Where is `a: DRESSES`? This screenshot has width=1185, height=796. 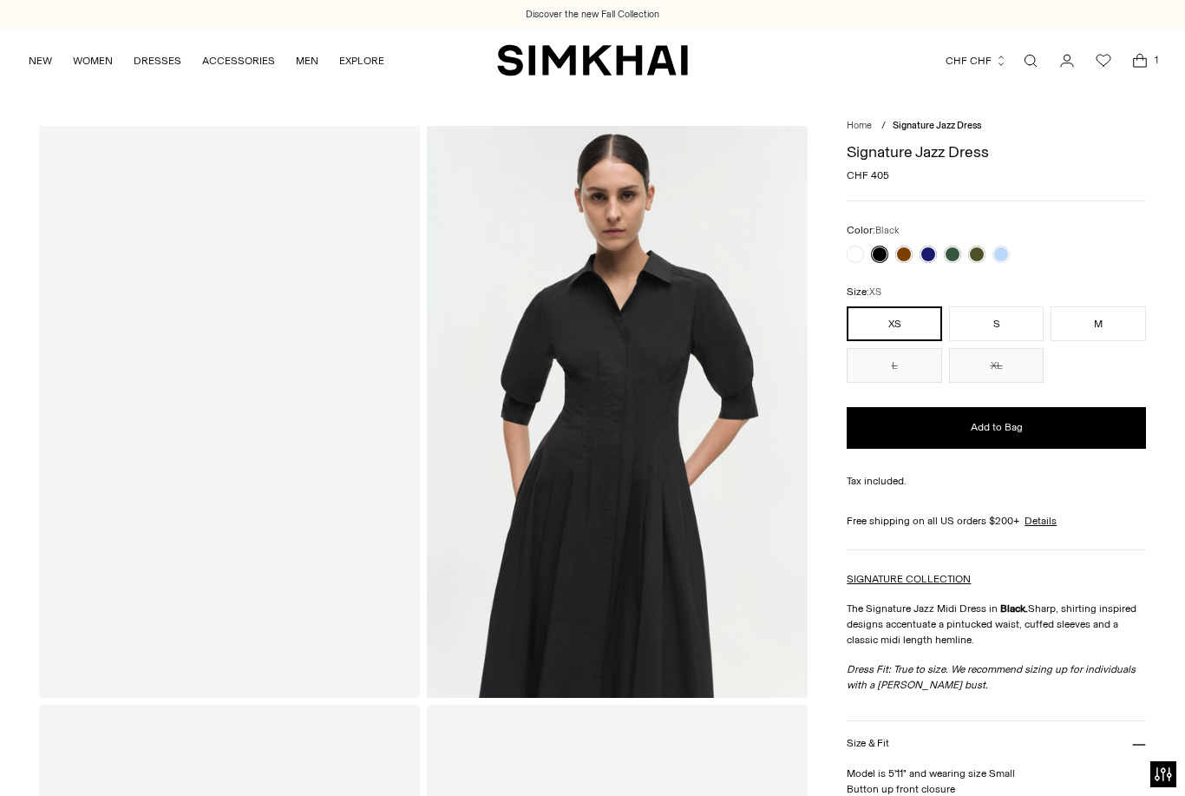
a: DRESSES is located at coordinates (157, 61).